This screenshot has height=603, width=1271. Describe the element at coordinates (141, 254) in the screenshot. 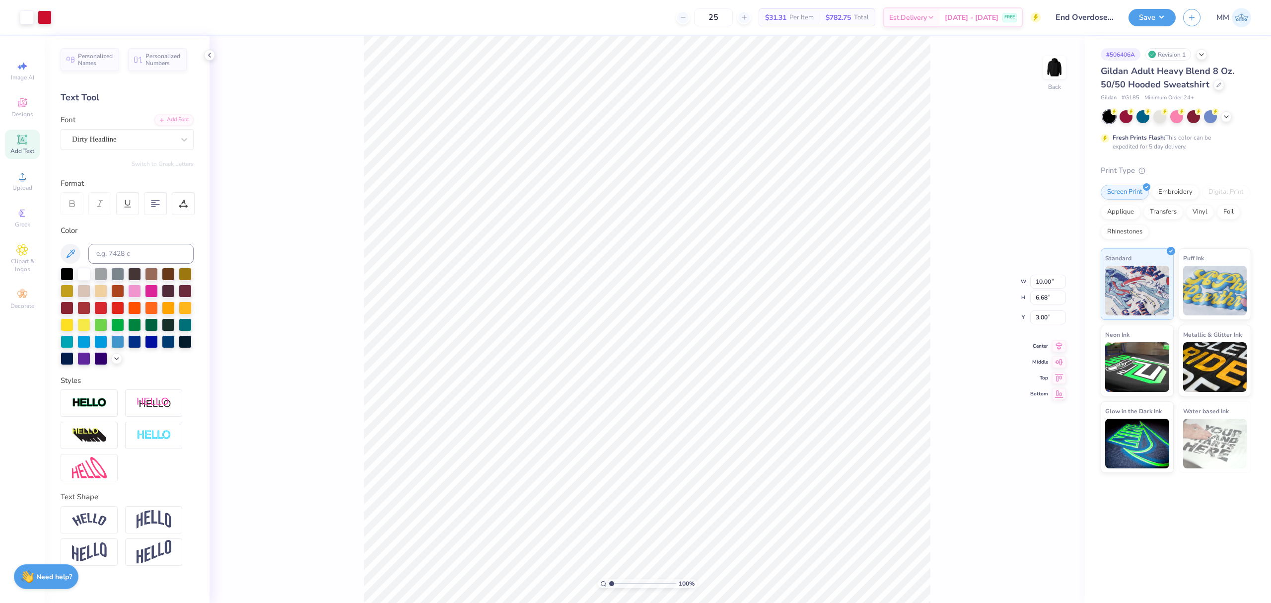

I see `input: e.g. 7428 c` at that location.